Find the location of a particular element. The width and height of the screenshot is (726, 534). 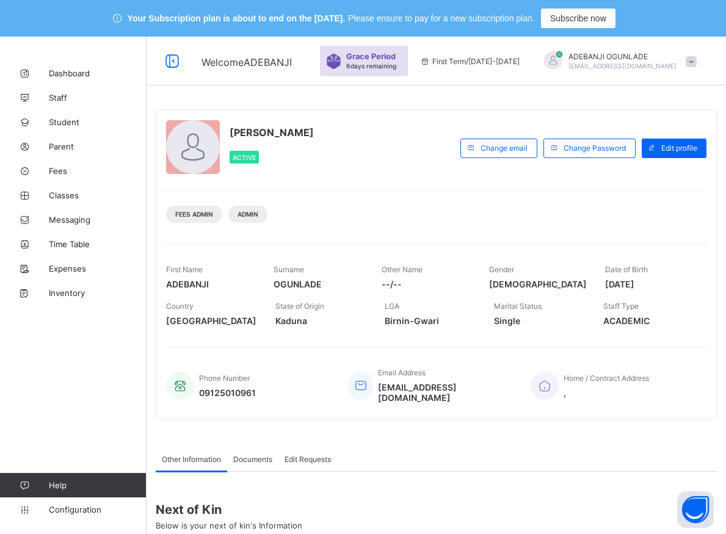

span: Kaduna is located at coordinates (321, 321).